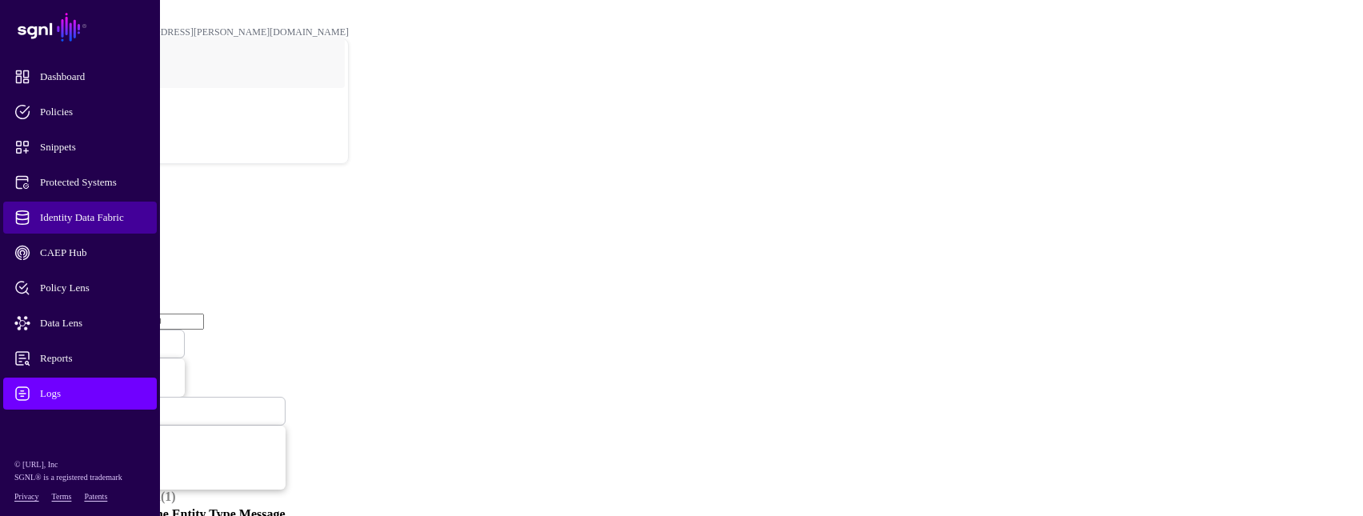 The width and height of the screenshot is (1363, 516). I want to click on a: Dashboard, so click(80, 77).